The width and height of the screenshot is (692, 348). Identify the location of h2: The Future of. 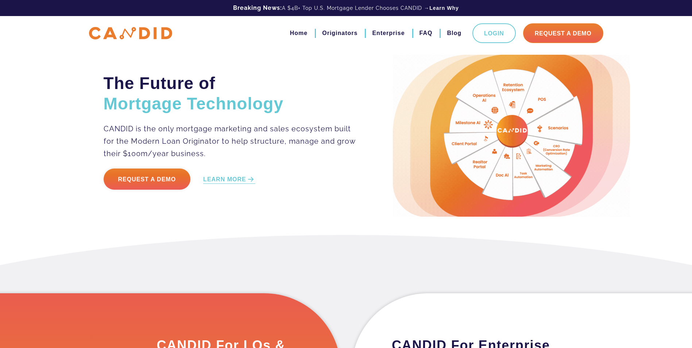
(230, 93).